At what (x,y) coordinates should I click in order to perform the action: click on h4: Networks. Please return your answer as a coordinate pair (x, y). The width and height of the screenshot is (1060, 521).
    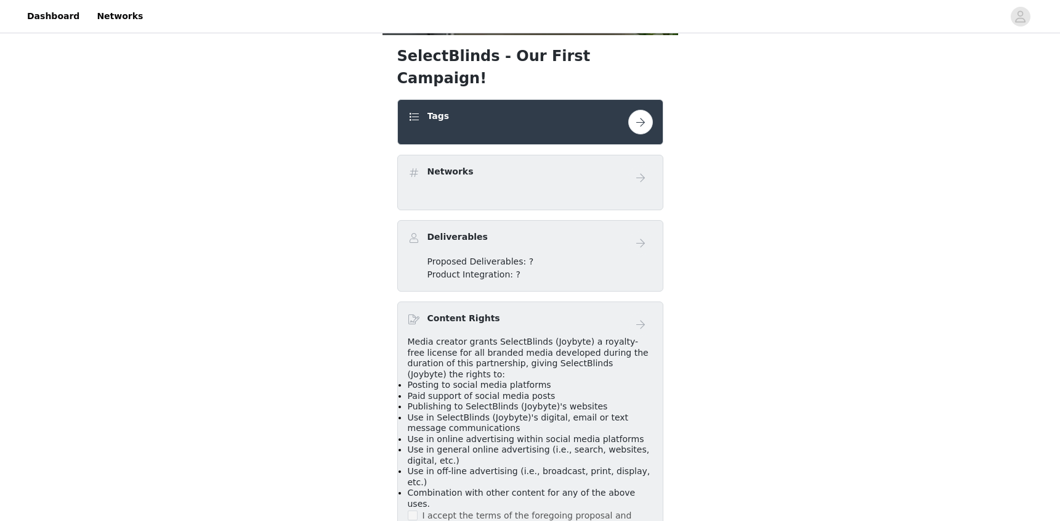
    Looking at the image, I should click on (450, 171).